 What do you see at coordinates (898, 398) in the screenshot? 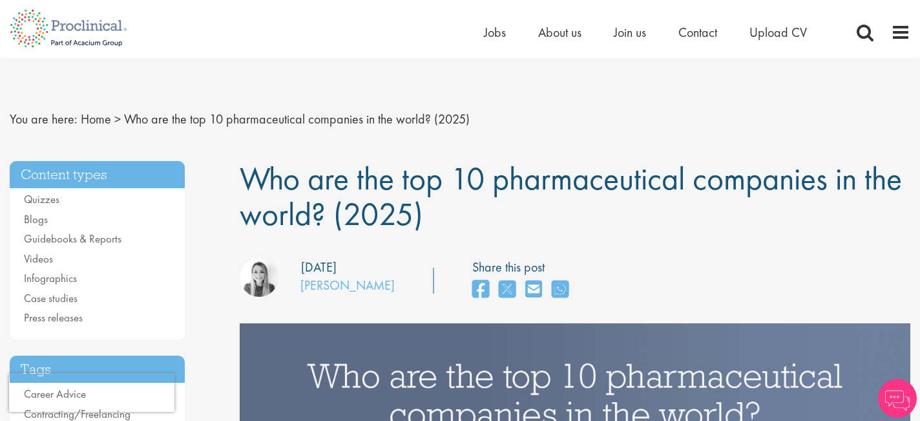
I see `img: Chatbot` at bounding box center [898, 398].